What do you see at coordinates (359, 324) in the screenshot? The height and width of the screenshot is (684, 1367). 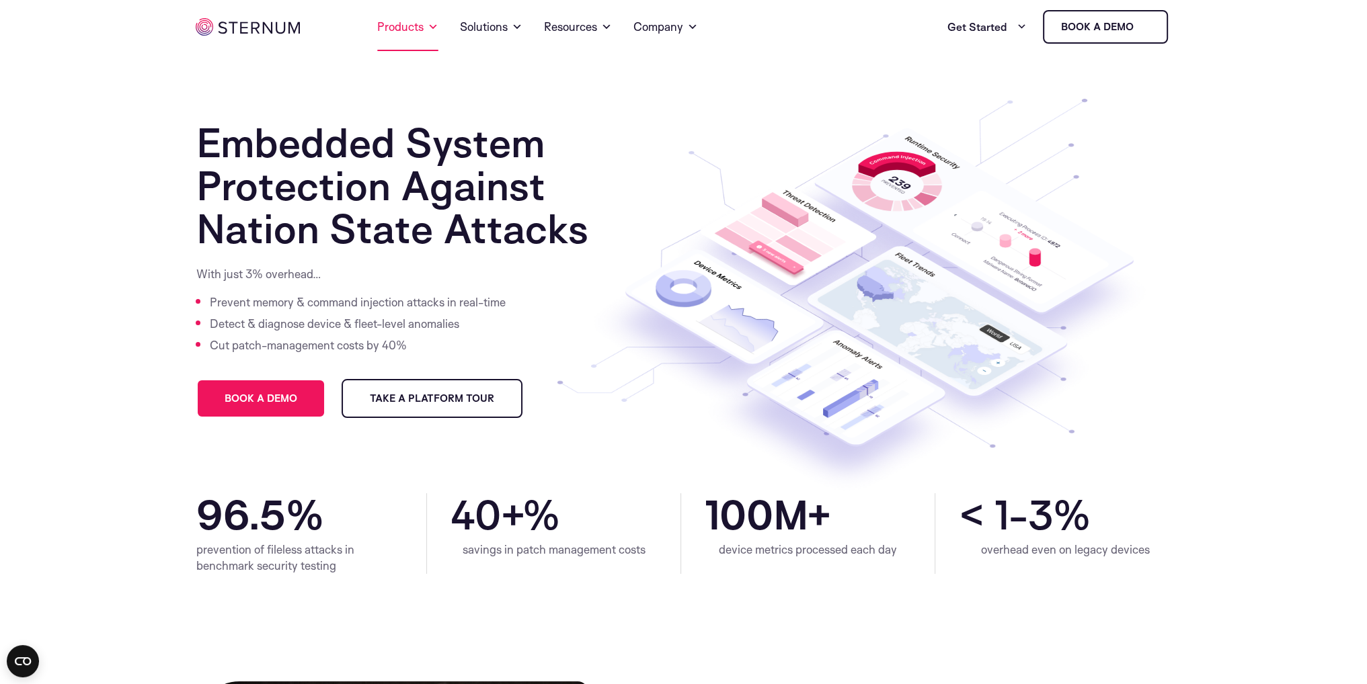 I see `li: Detect & diagnose device & fleet-level anomalies` at bounding box center [359, 324].